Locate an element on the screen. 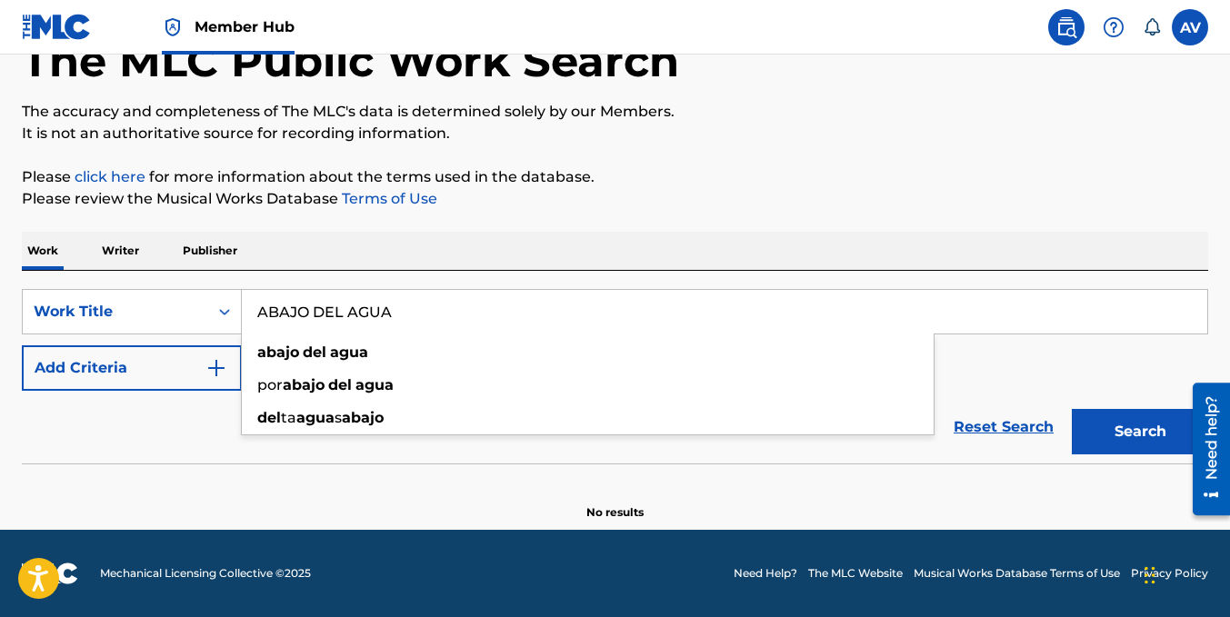 The height and width of the screenshot is (617, 1230). div: User Menu is located at coordinates (1190, 27).